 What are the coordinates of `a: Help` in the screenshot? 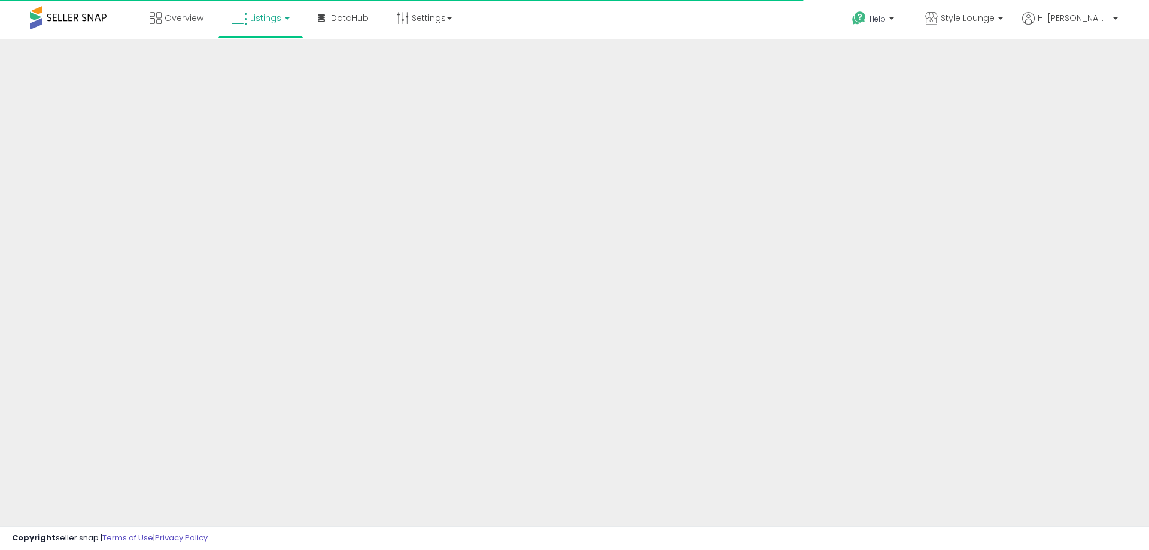 It's located at (874, 20).